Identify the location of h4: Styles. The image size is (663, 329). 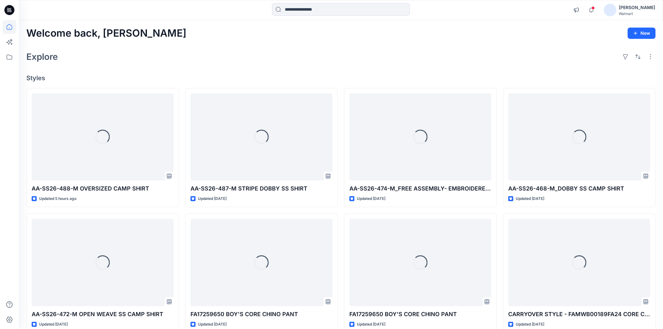
(341, 78).